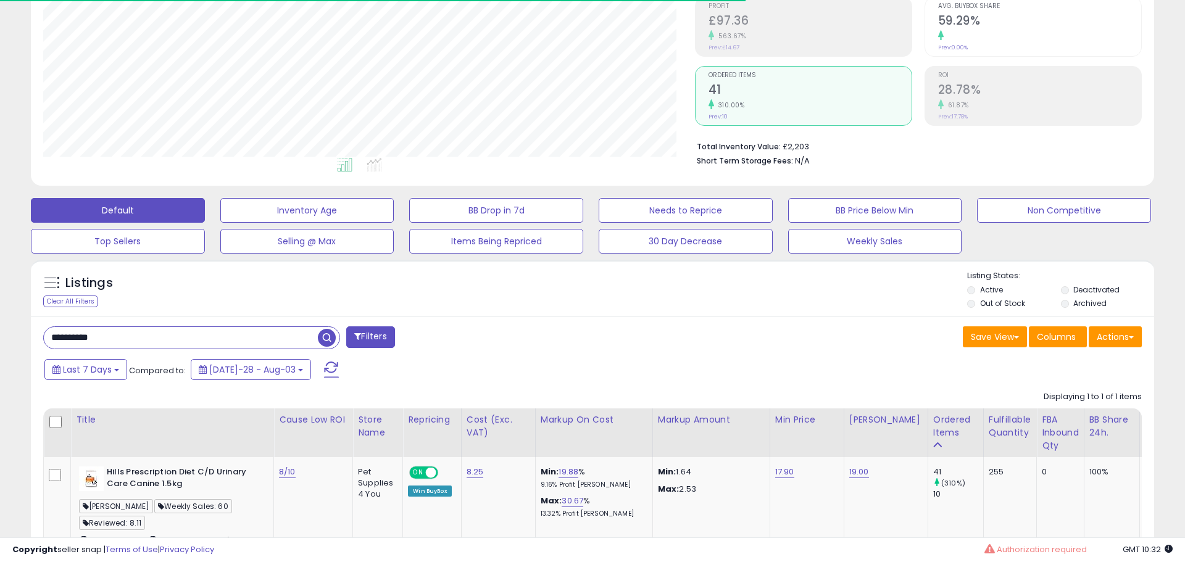 The image size is (1185, 562). What do you see at coordinates (711, 420) in the screenshot?
I see `div: Markup Amount` at bounding box center [711, 420].